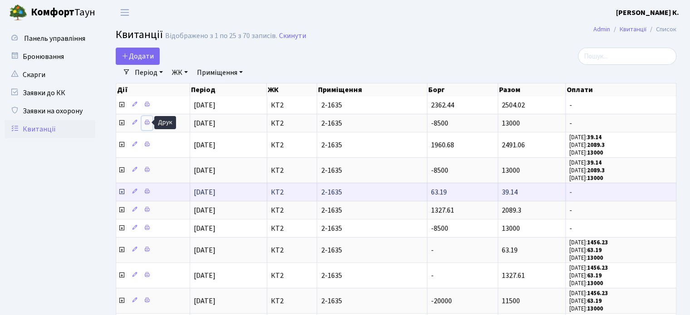 Image resolution: width=690 pixels, height=315 pixels. What do you see at coordinates (635, 29) in the screenshot?
I see `nav: breadcrumb` at bounding box center [635, 29].